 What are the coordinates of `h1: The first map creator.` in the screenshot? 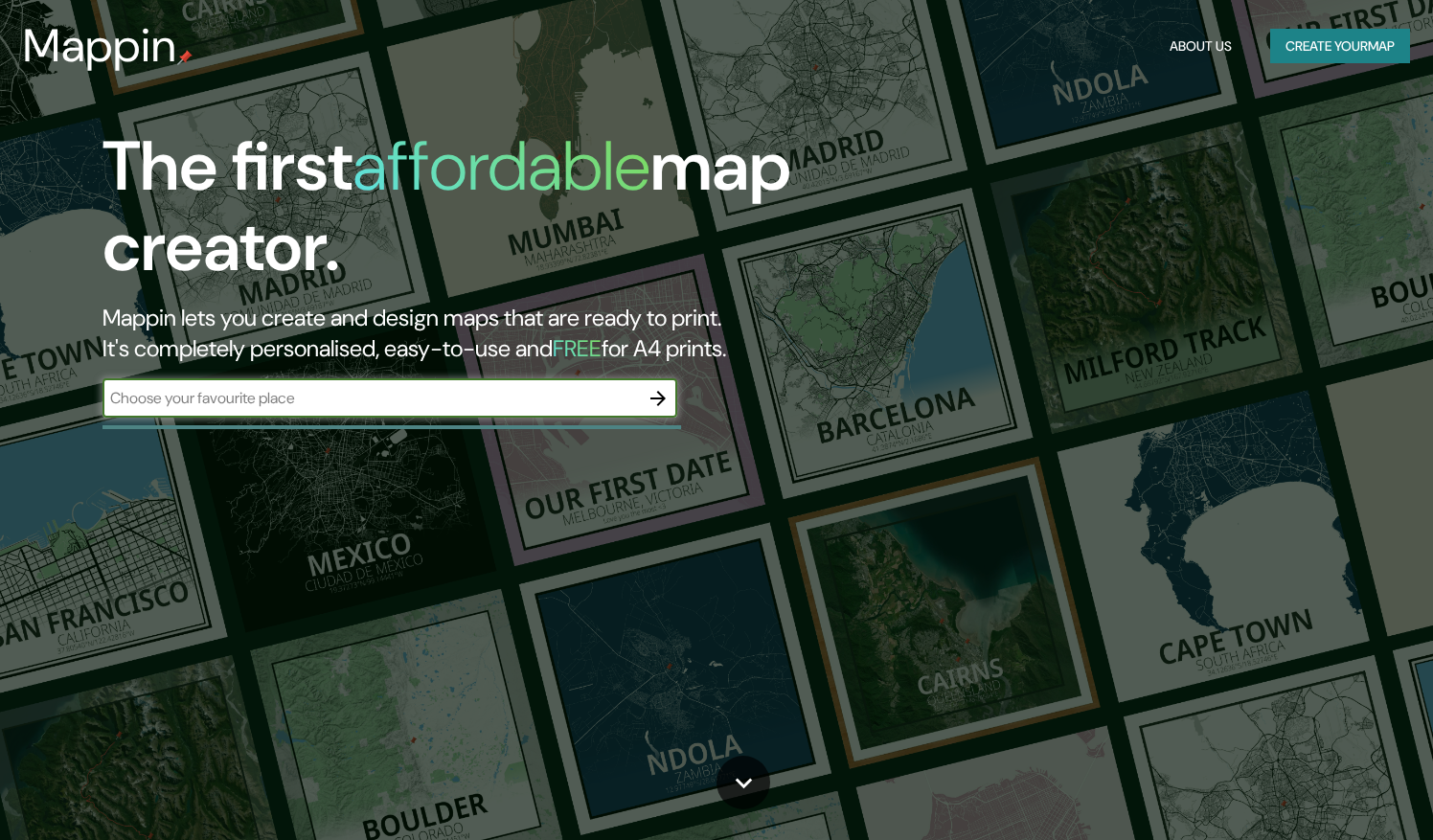 It's located at (461, 214).